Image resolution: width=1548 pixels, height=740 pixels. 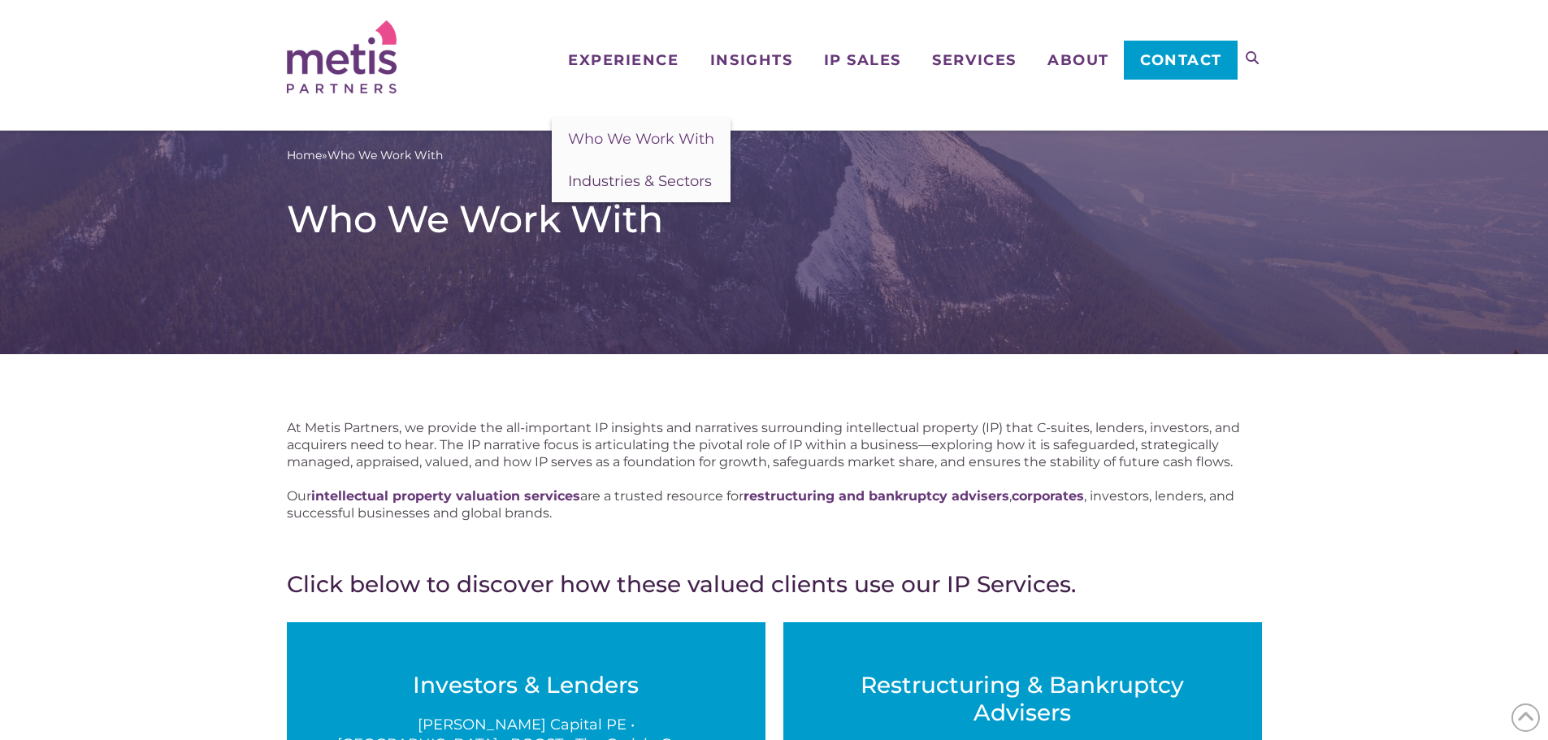 I want to click on a: restructuring and bankruptcy advisers, so click(x=876, y=496).